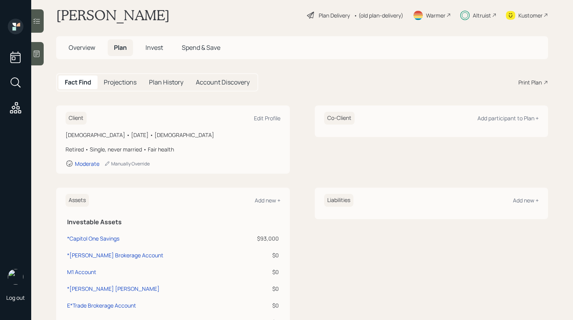 This screenshot has height=320, width=573. I want to click on div: Log out, so click(16, 298).